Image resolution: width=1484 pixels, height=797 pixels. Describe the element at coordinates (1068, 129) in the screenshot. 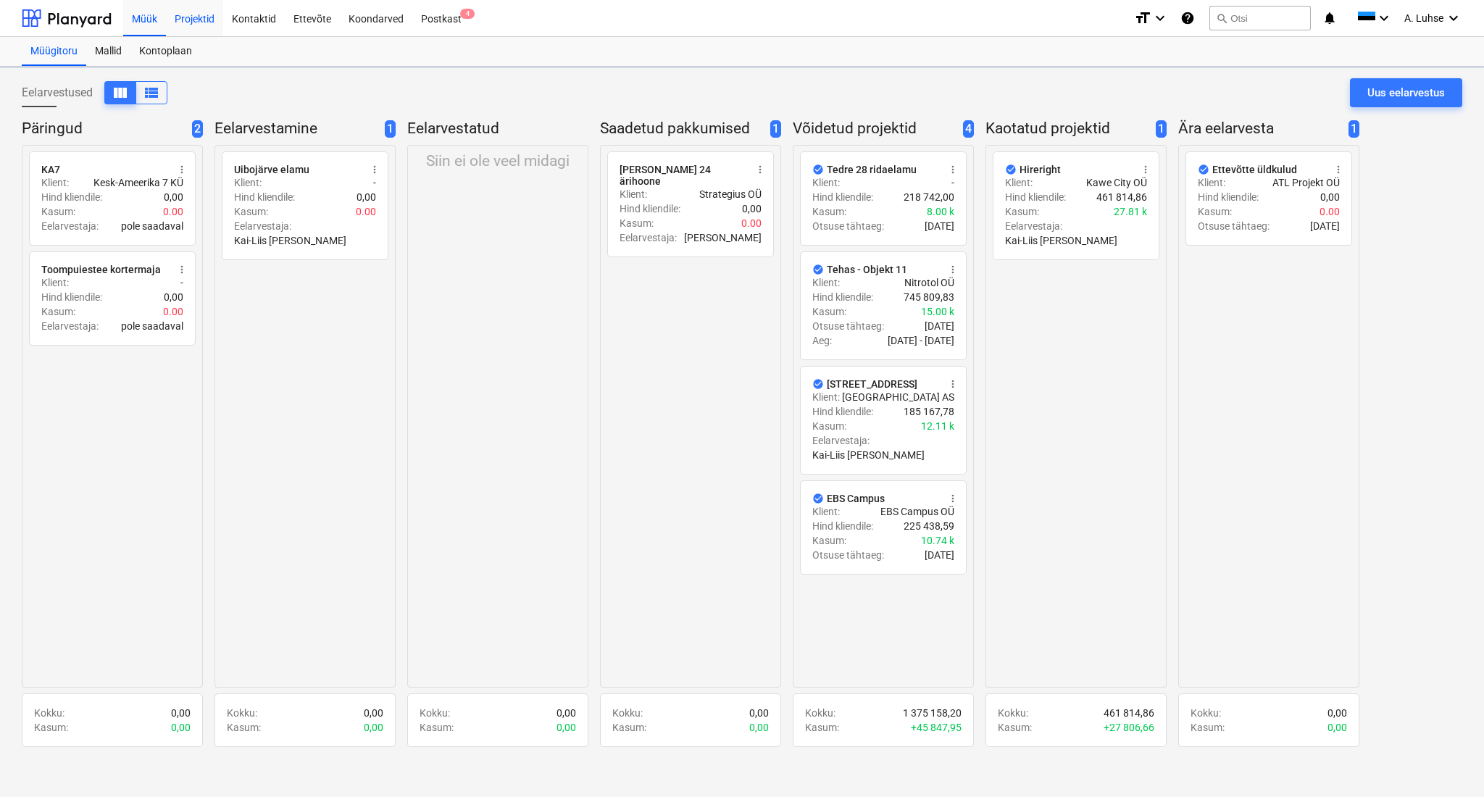

I see `p: Kaotatud projektid` at that location.